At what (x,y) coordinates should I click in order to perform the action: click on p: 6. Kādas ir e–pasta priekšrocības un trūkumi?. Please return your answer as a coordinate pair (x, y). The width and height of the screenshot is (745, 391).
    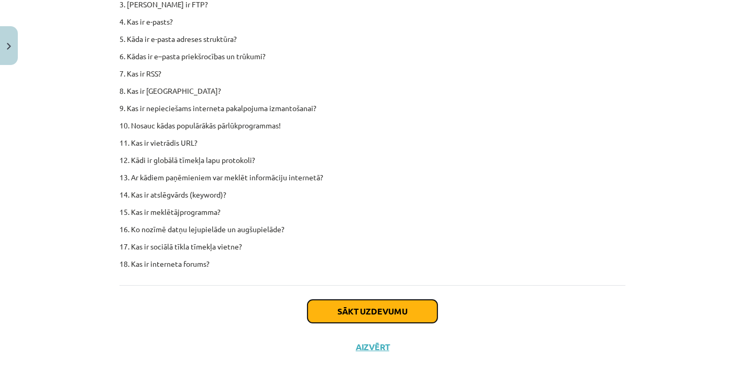
    Looking at the image, I should click on (373, 56).